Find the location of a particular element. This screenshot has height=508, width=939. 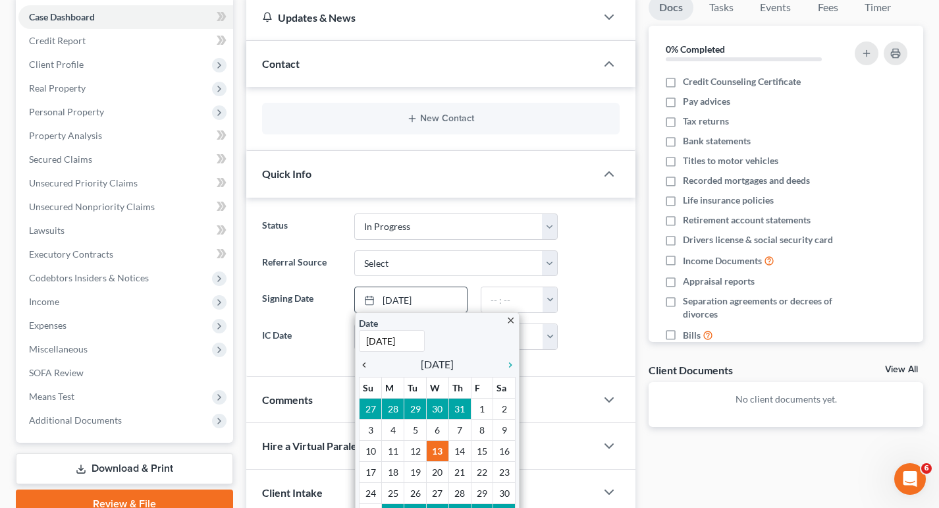

a: chevron_left is located at coordinates (367, 364).